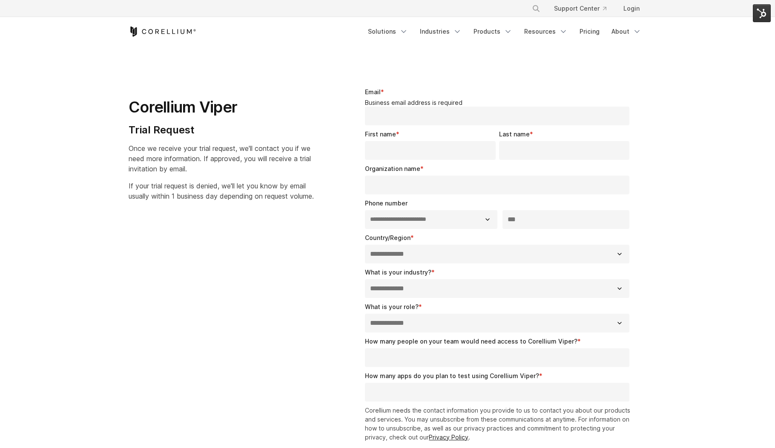 The height and width of the screenshot is (448, 775). What do you see at coordinates (499, 423) in the screenshot?
I see `p: Corellium needs the contact information you provide to us to contact you about our products and s...` at bounding box center [499, 423].